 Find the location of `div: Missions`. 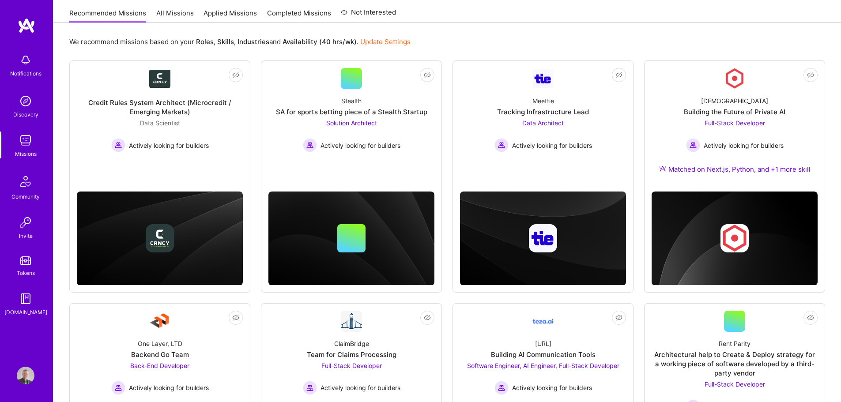

div: Missions is located at coordinates (26, 154).